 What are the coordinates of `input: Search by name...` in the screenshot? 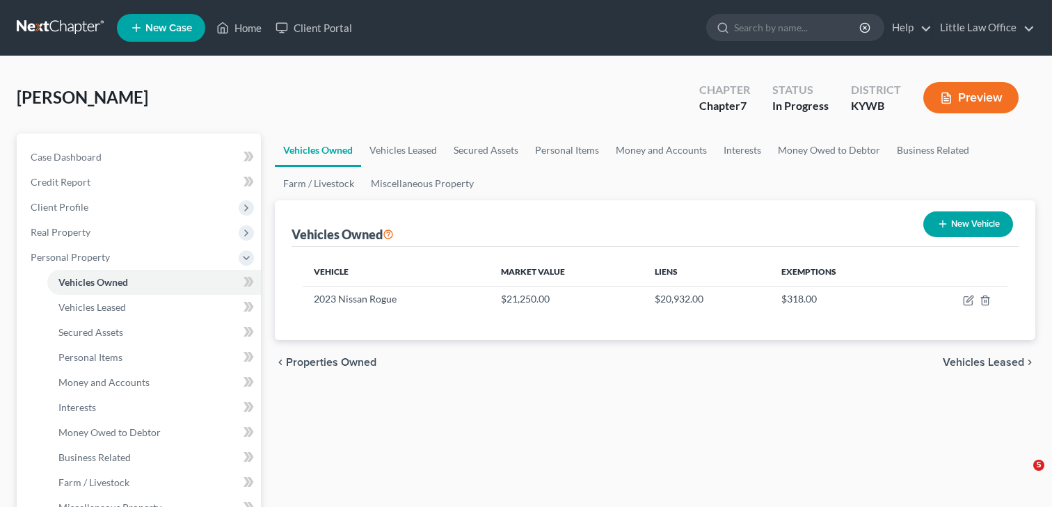 It's located at (797, 27).